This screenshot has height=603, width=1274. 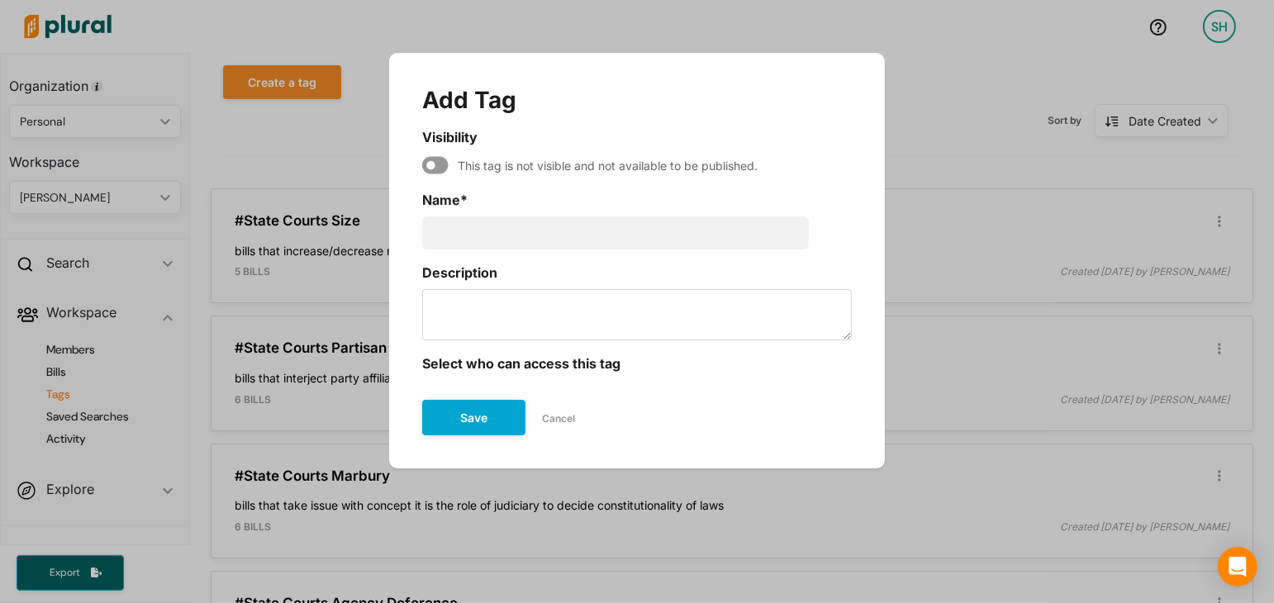 I want to click on label: Visibility, so click(x=637, y=137).